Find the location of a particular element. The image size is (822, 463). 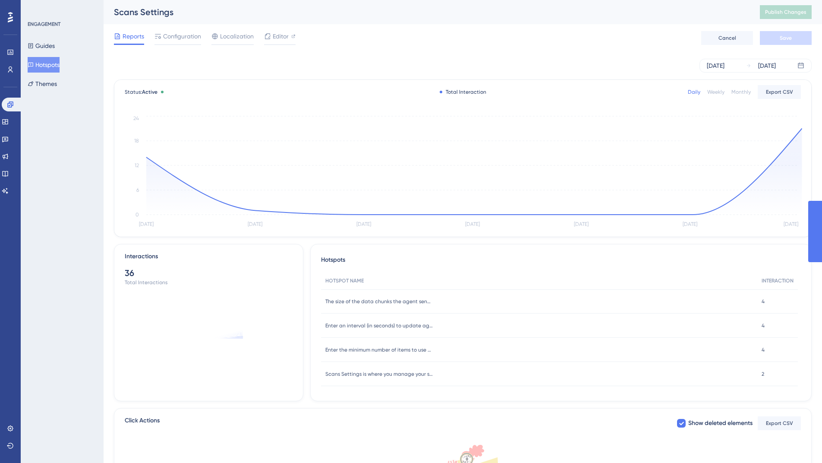

div: ENGAGEMENT is located at coordinates (44, 24).